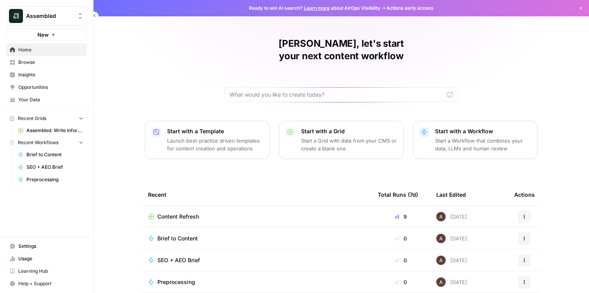  I want to click on span: Assembled, so click(49, 16).